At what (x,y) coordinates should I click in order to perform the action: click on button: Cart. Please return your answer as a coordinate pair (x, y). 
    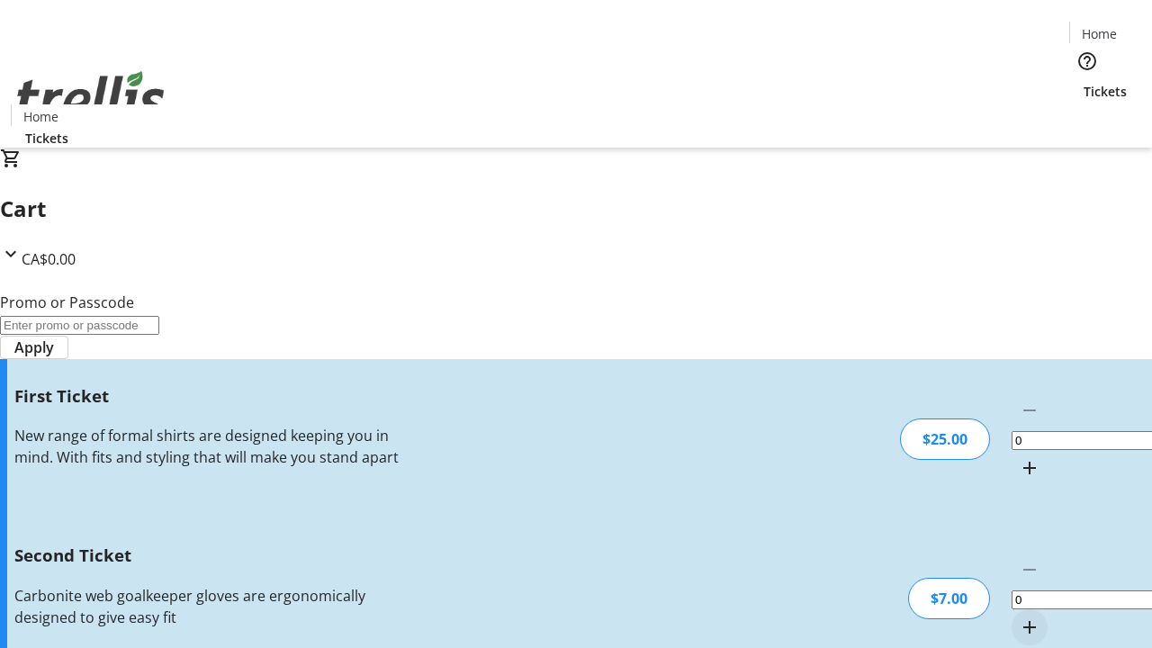
    Looking at the image, I should click on (1087, 119).